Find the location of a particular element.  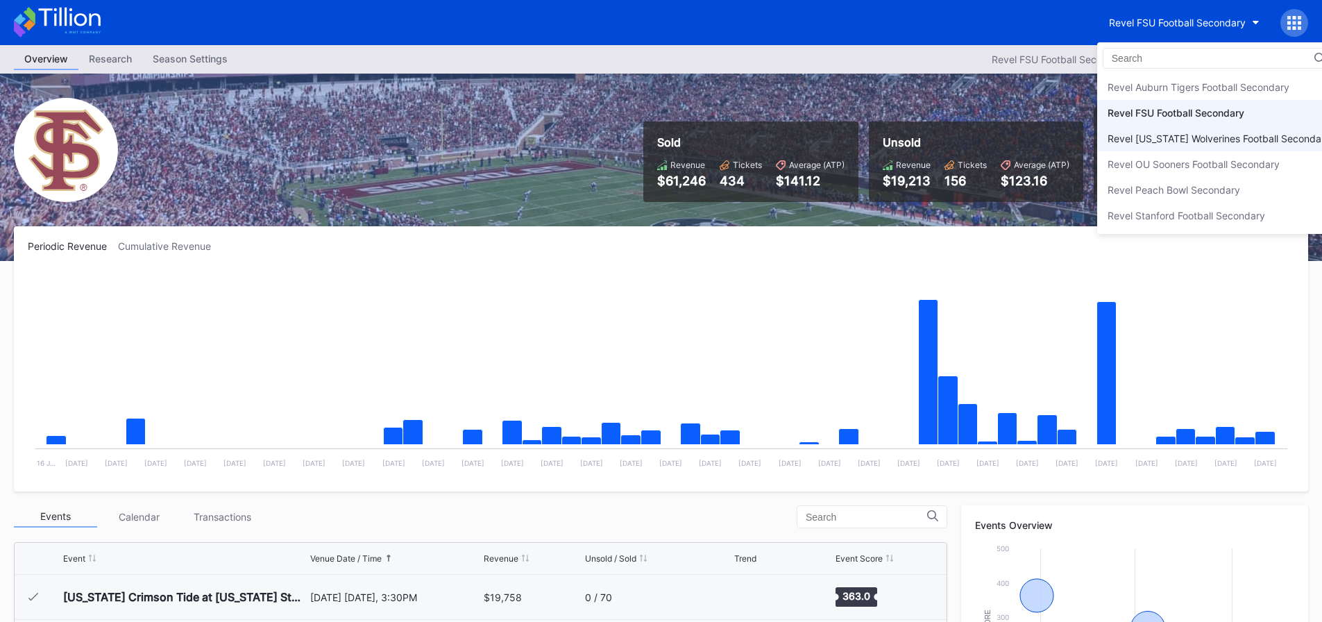

div: Revel FSU Football Secondary is located at coordinates (1176, 112).